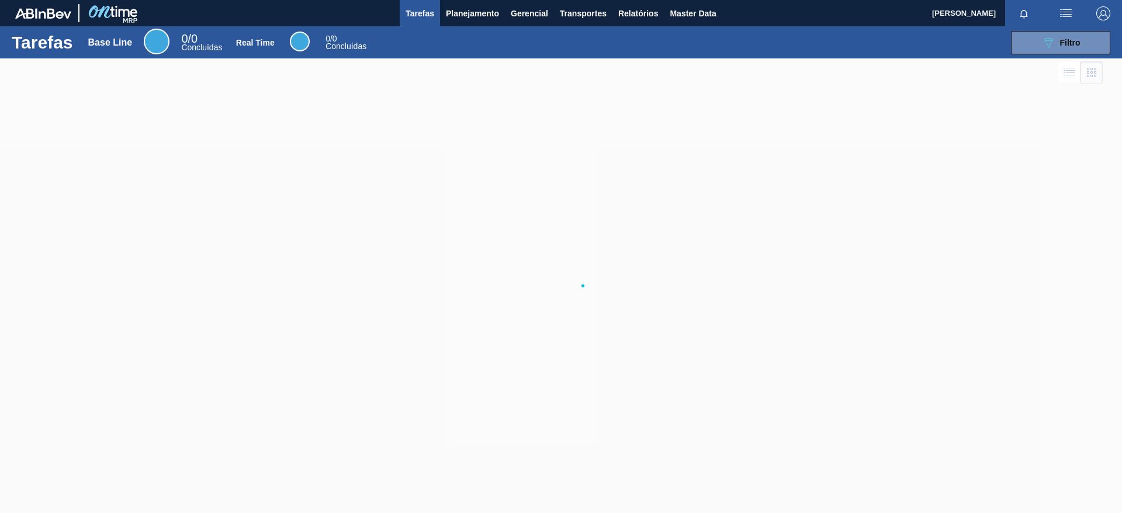  Describe the element at coordinates (1060, 43) in the screenshot. I see `button: Filtro` at that location.